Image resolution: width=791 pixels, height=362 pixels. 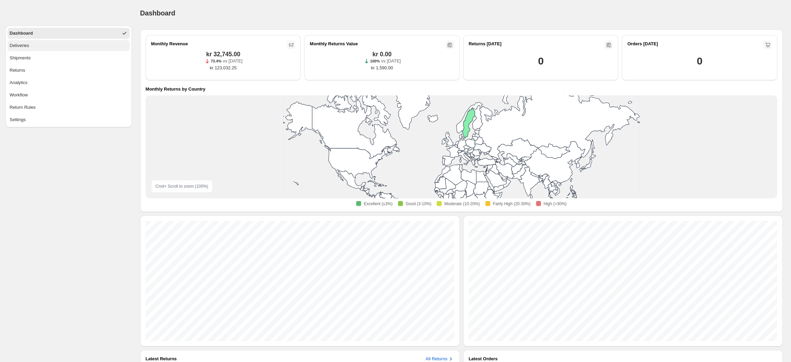 I want to click on h2: Monthly Returns Value, so click(x=334, y=44).